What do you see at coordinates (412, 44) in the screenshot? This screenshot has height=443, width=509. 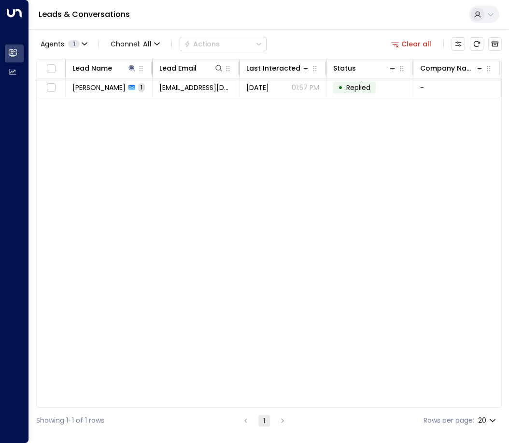 I see `button: Clear all` at bounding box center [412, 44].